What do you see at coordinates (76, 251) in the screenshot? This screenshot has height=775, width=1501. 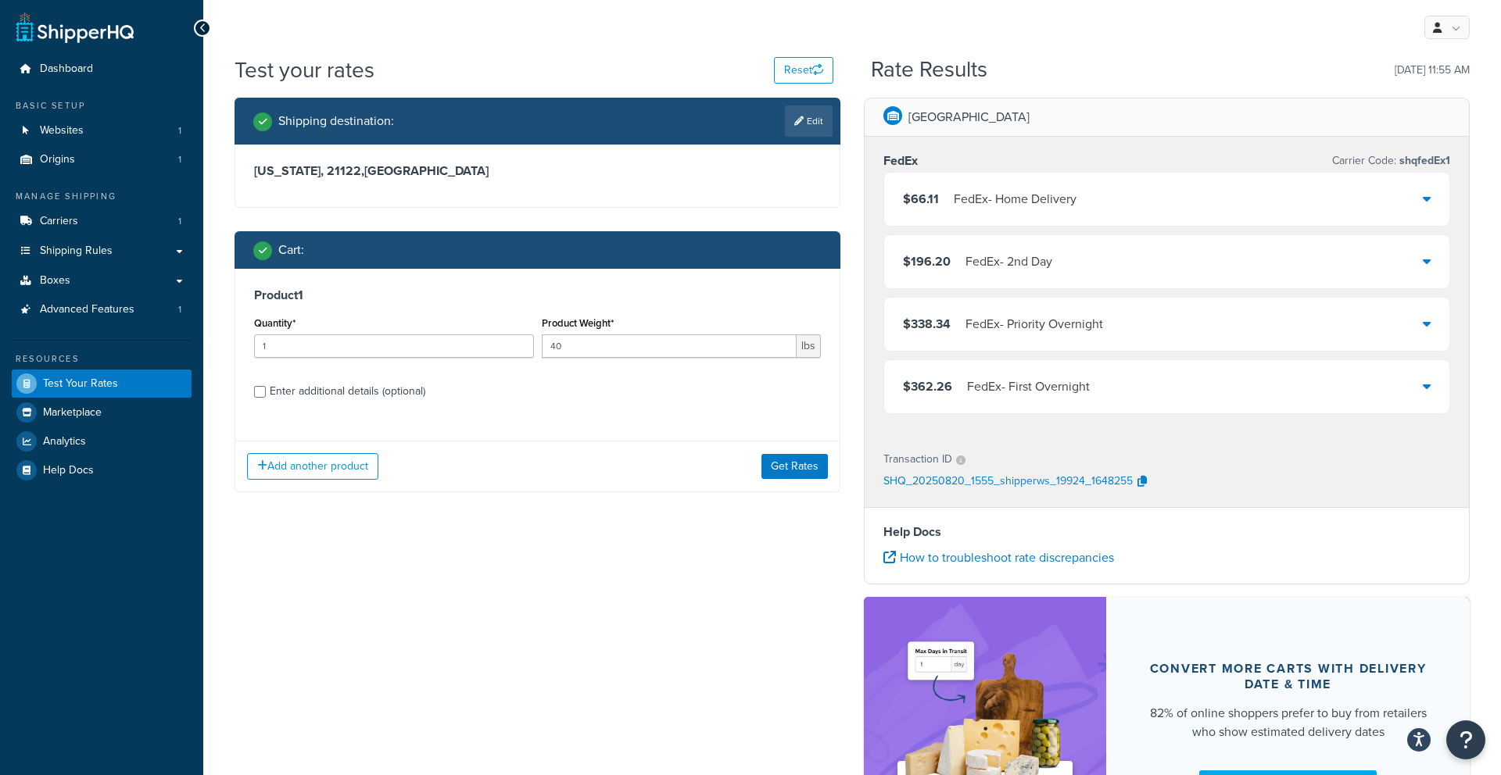 I see `span: Shipping Rules` at bounding box center [76, 251].